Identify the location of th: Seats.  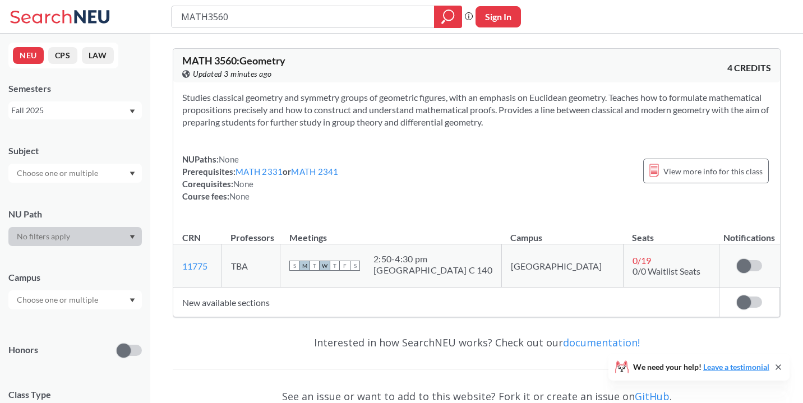
(670, 232).